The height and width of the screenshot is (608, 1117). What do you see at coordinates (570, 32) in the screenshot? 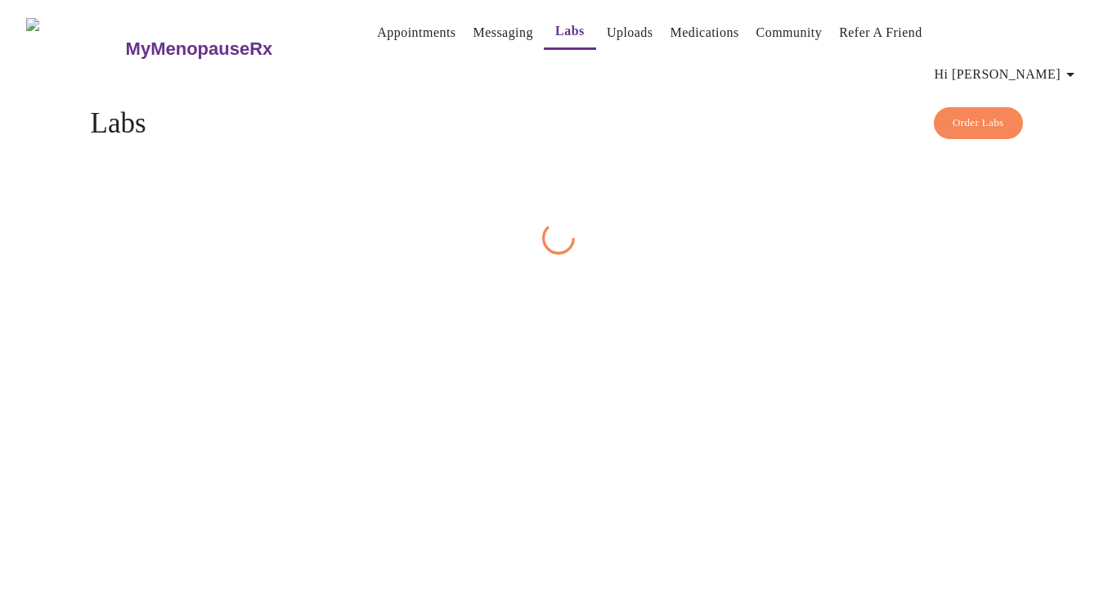
I see `button: Labs` at bounding box center [570, 32].